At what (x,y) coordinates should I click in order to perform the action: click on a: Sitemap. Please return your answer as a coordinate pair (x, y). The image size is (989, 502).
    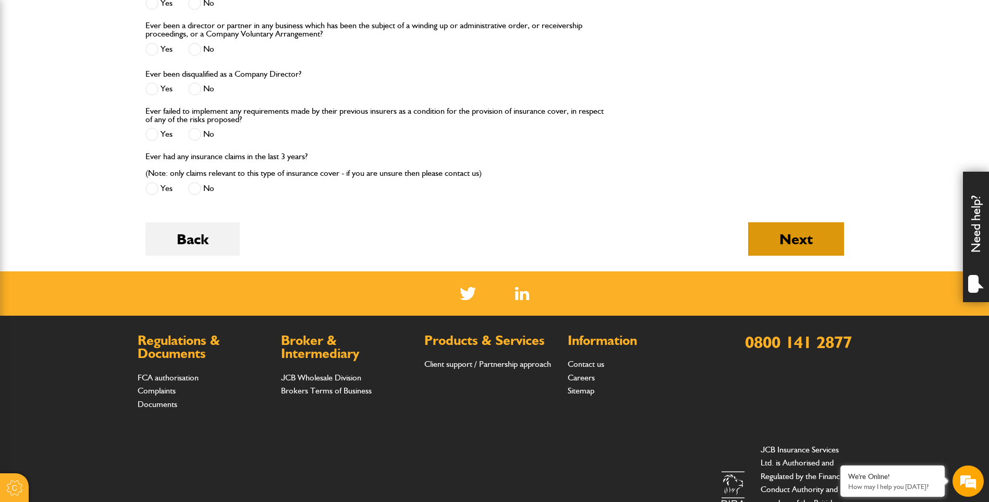
    Looking at the image, I should click on (581, 390).